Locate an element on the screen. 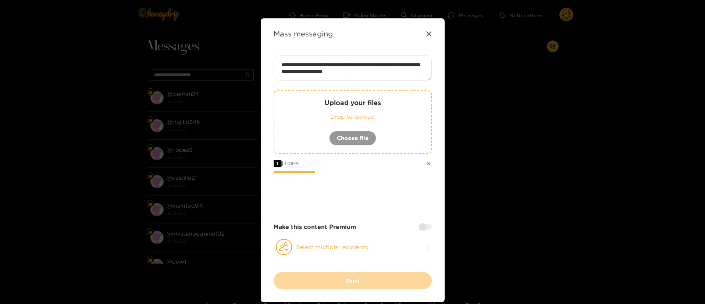 The height and width of the screenshot is (304, 705). button: Choose file is located at coordinates (353, 138).